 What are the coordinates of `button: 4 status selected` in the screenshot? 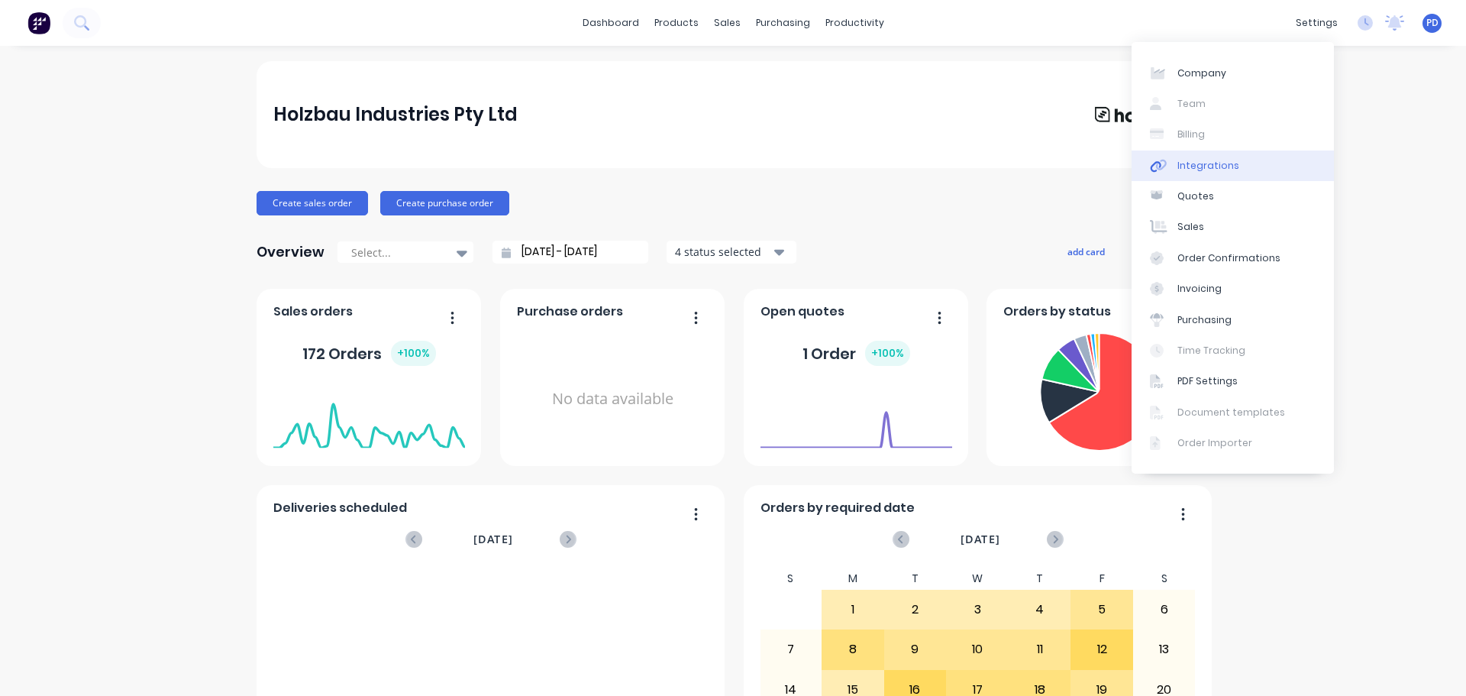 It's located at (732, 252).